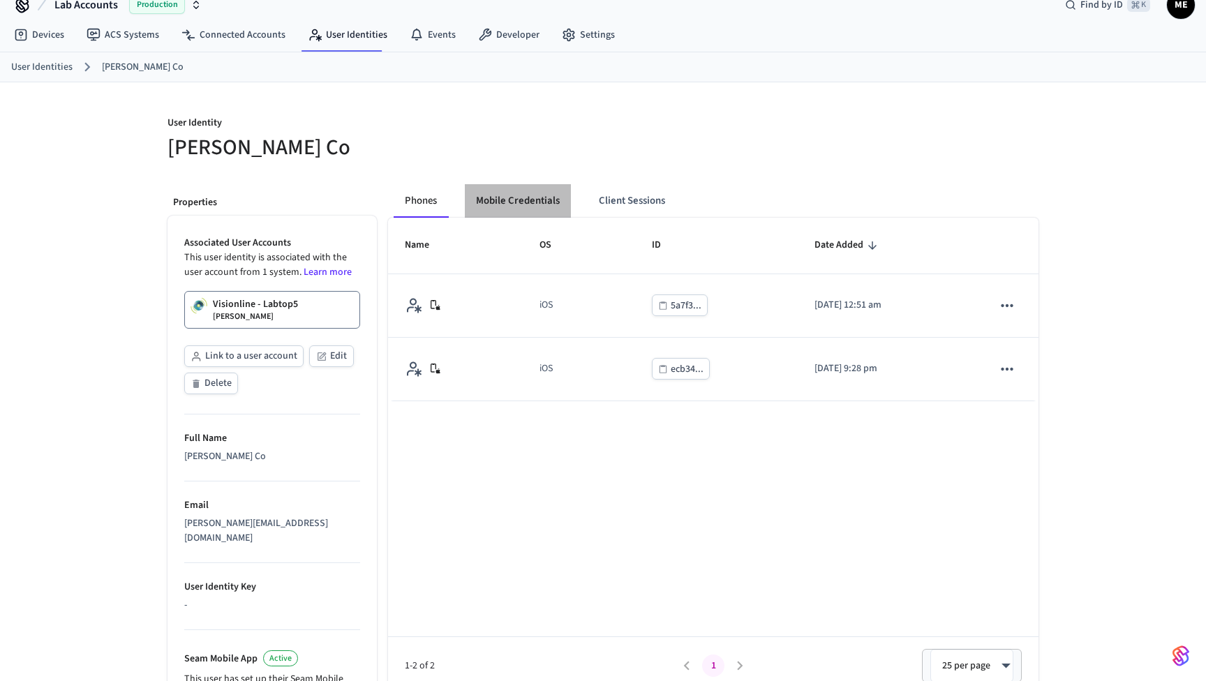 The image size is (1206, 681). I want to click on a: Settings, so click(588, 35).